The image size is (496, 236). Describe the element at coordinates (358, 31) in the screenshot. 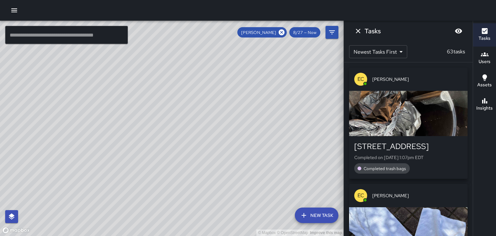

I see `button: Dismiss` at that location.